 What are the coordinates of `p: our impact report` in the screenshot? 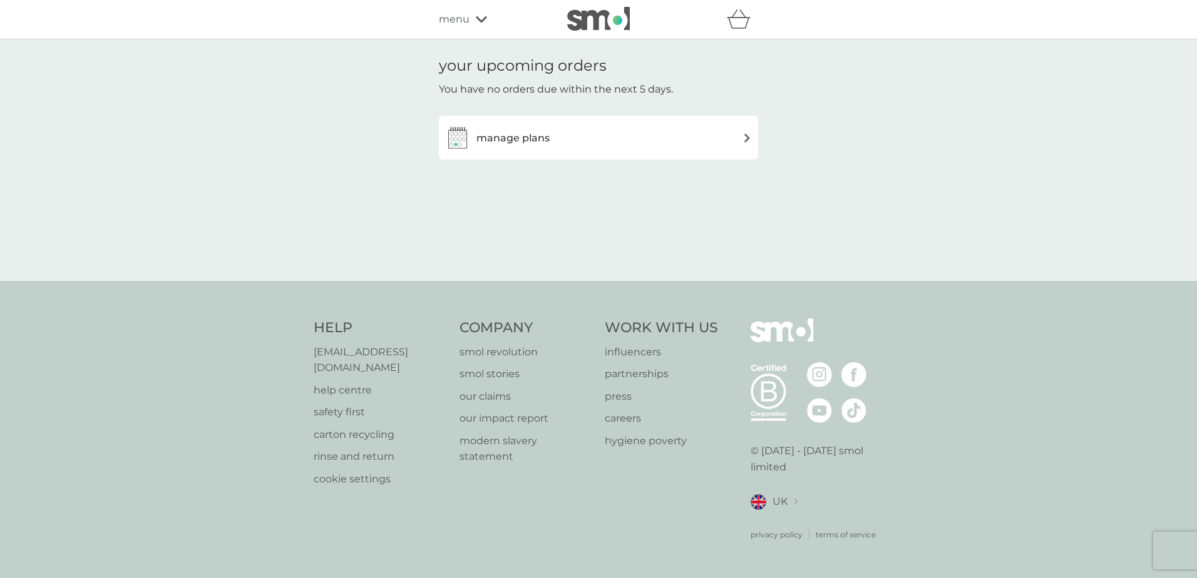 It's located at (526, 419).